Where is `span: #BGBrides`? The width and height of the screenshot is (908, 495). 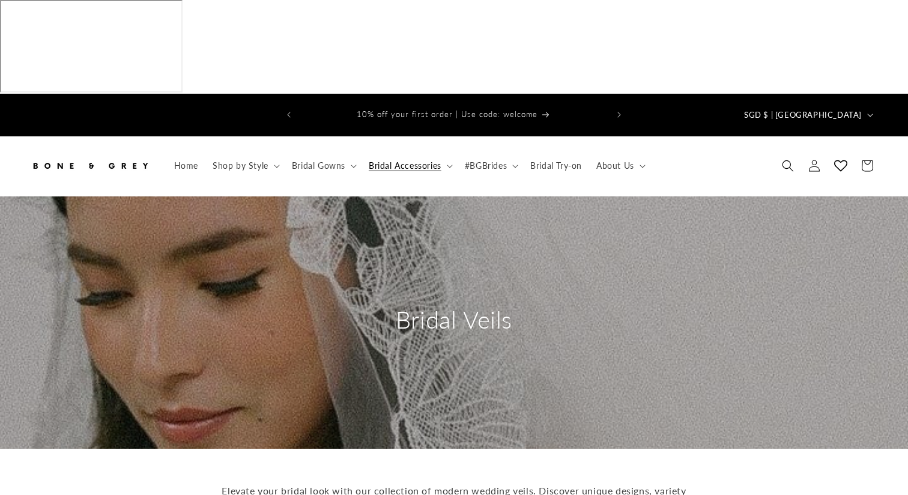
span: #BGBrides is located at coordinates (486, 166).